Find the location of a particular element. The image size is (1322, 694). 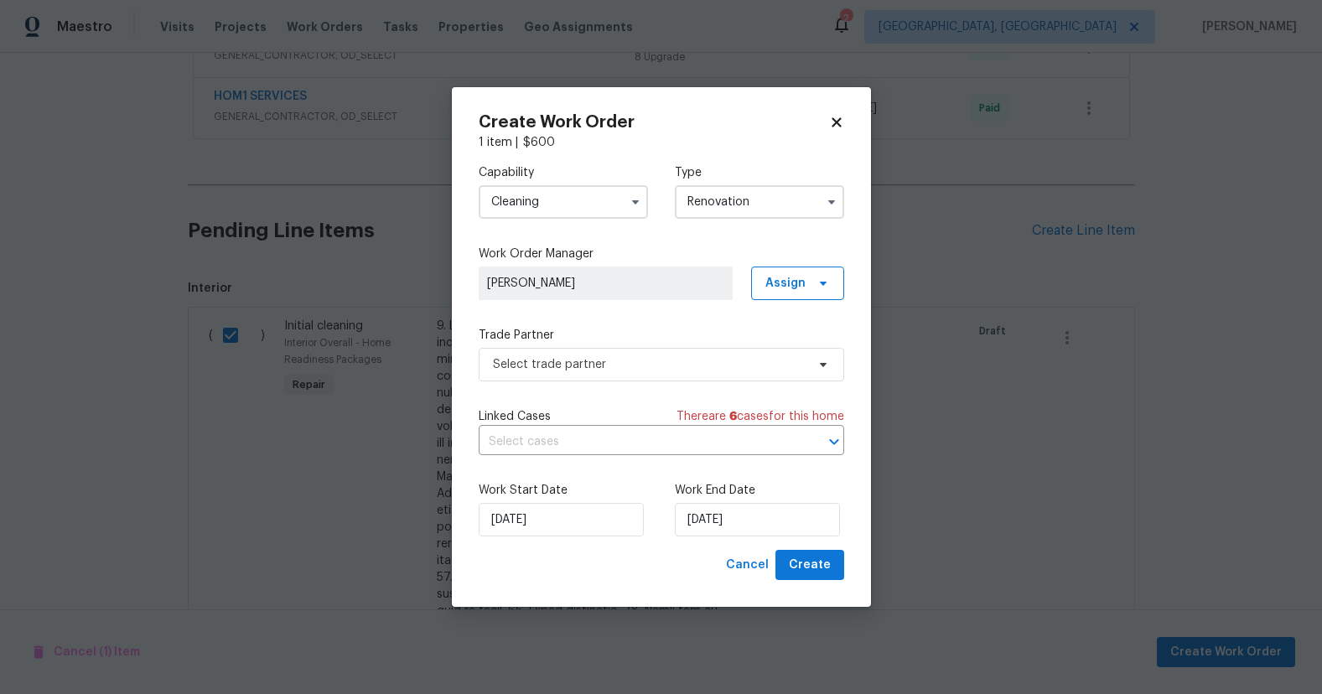

label: Work Start Date is located at coordinates (563, 490).